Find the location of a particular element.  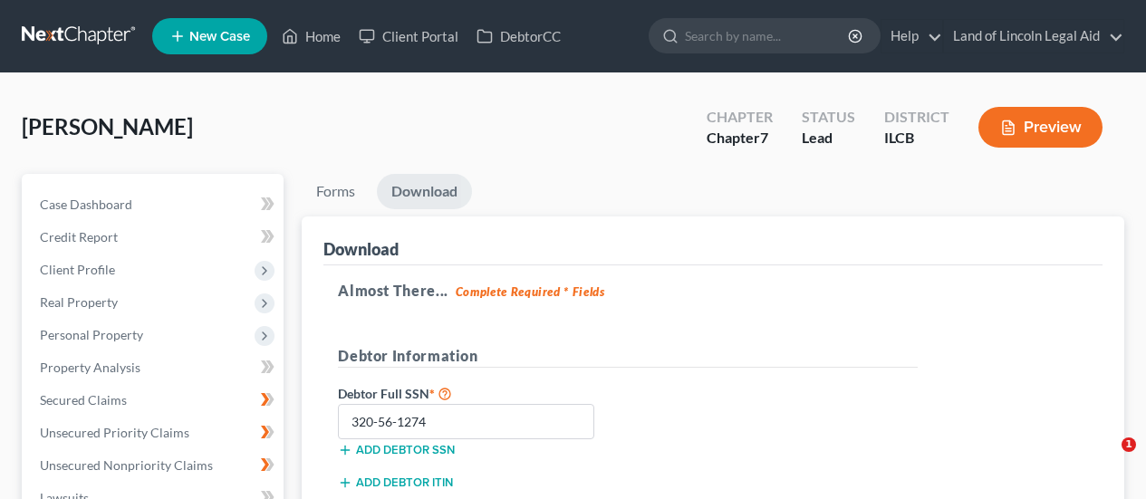

span: Personal Property is located at coordinates (91, 334).